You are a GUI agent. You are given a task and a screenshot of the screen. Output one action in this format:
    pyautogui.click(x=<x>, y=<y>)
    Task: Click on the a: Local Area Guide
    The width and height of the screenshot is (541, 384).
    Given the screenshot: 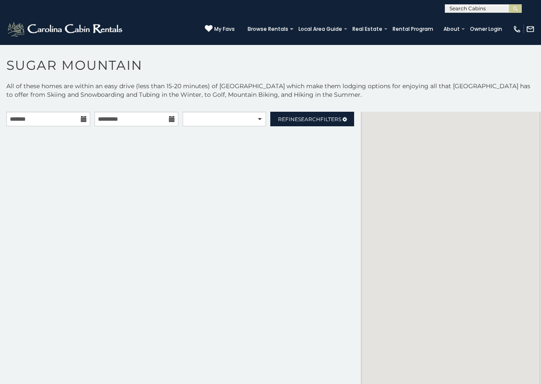 What is the action you would take?
    pyautogui.click(x=321, y=29)
    